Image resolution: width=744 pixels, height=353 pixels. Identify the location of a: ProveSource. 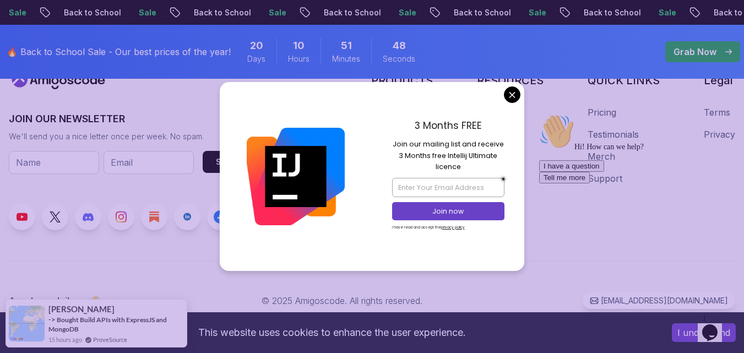
(110, 339).